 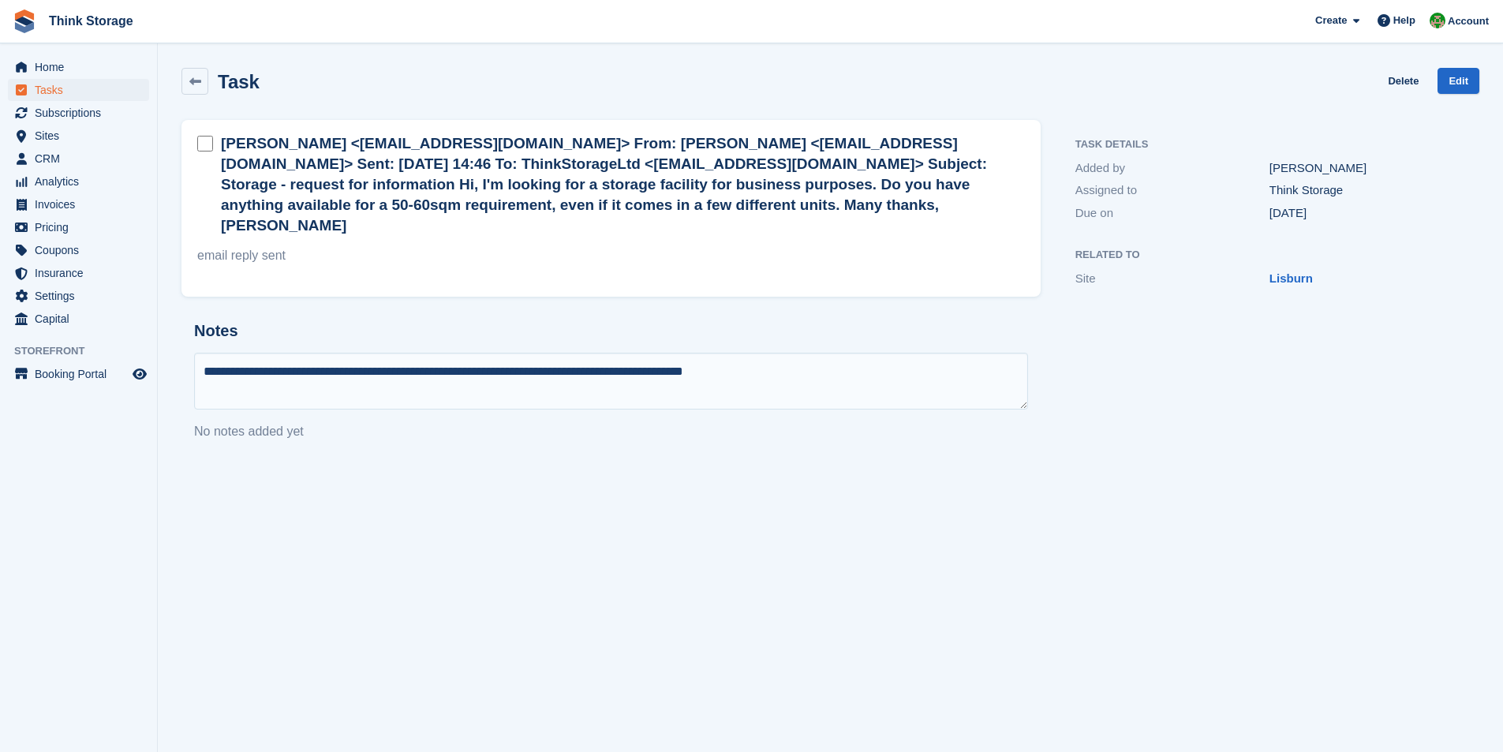 I want to click on div: Think Storage, so click(x=1367, y=190).